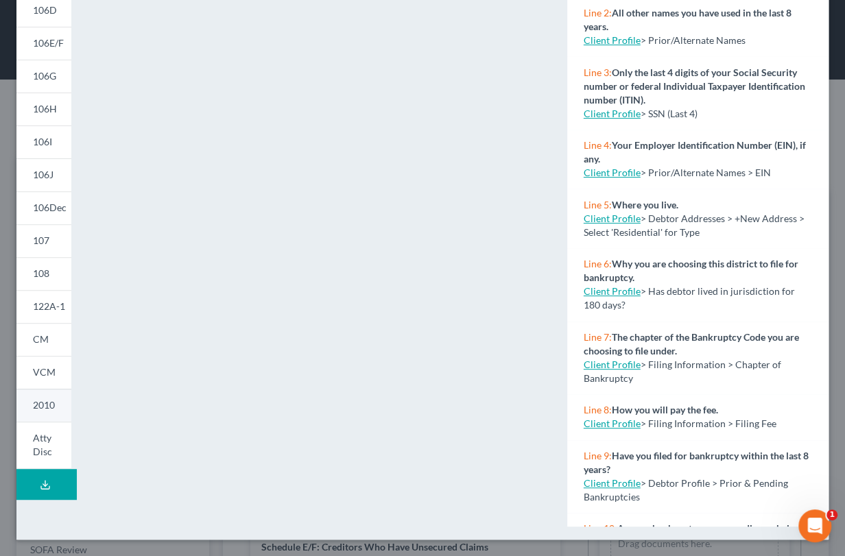 The width and height of the screenshot is (845, 556). I want to click on span: > SSN (Last 4), so click(669, 113).